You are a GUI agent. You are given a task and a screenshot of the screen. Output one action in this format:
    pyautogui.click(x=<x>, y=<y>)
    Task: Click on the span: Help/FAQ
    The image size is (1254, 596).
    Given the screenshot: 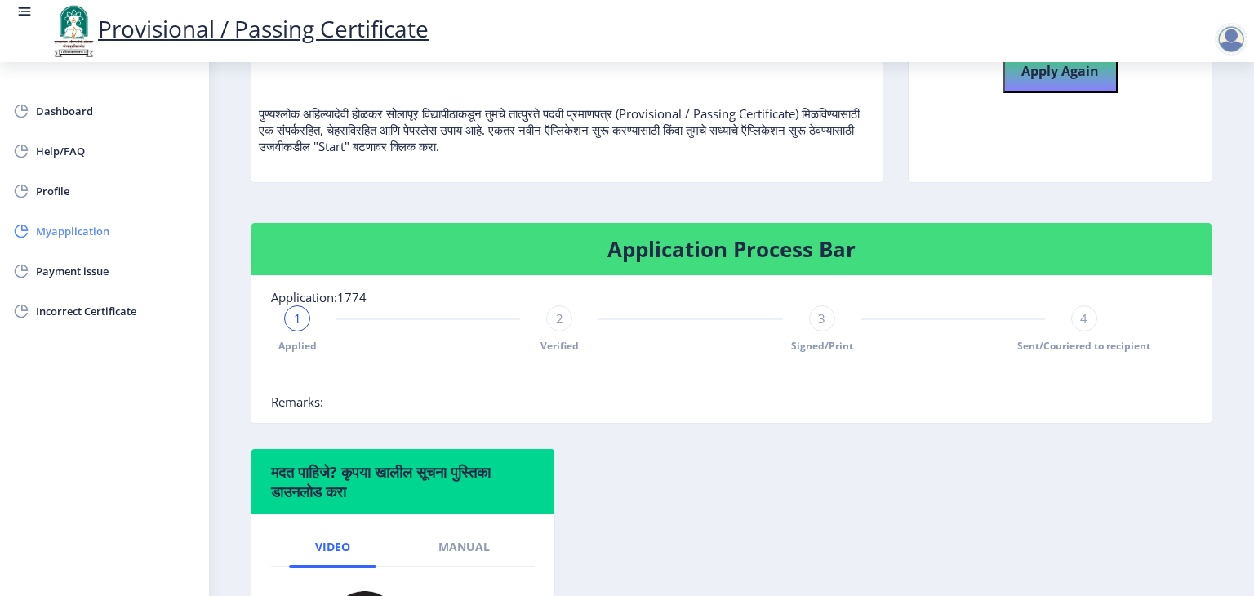 What is the action you would take?
    pyautogui.click(x=116, y=151)
    